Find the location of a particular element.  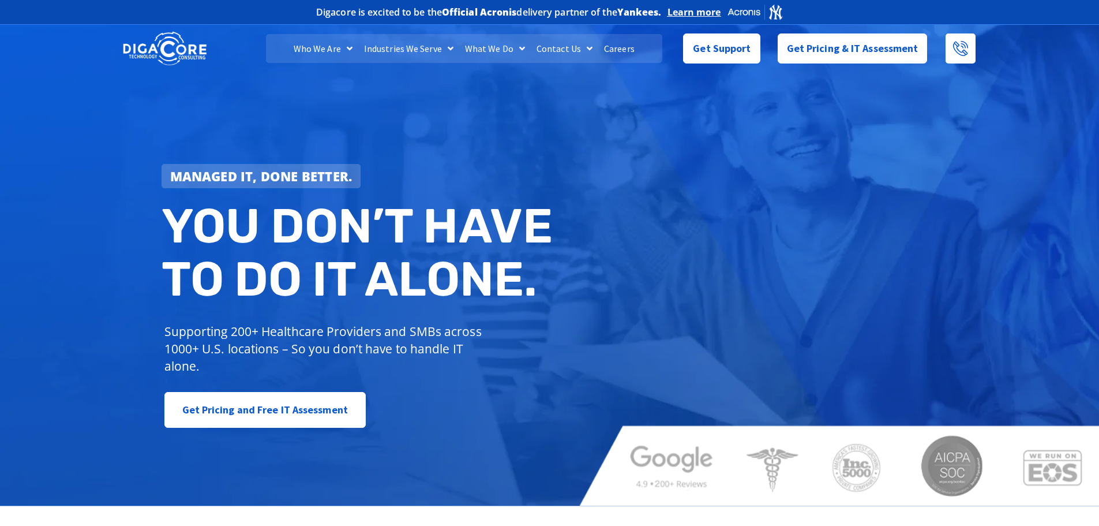

span: Learn more is located at coordinates (694, 12).